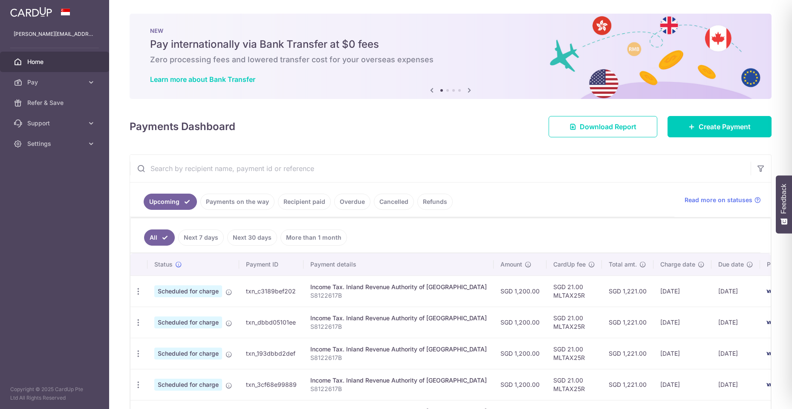  Describe the element at coordinates (440, 168) in the screenshot. I see `input: Search by recipient name, payment id or reference` at that location.